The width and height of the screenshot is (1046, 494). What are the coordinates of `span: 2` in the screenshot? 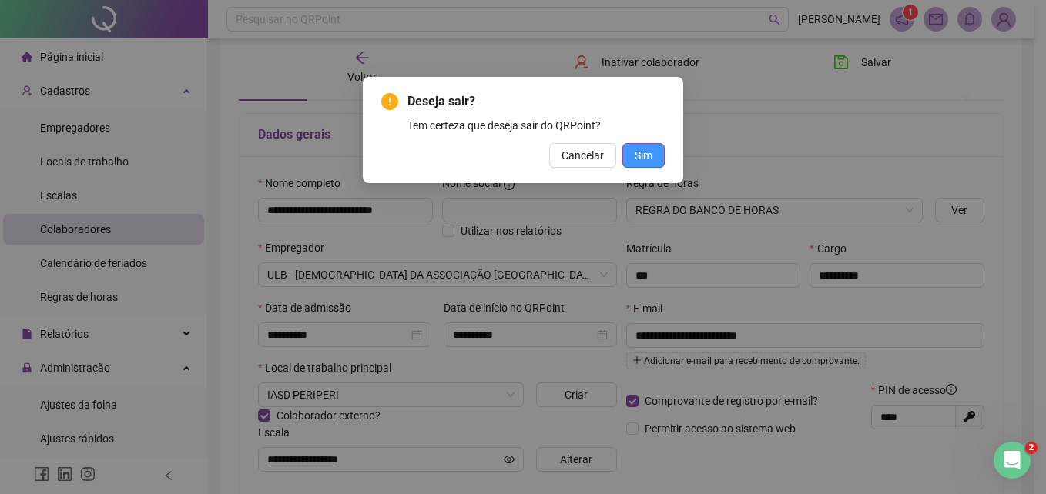 It's located at (1031, 448).